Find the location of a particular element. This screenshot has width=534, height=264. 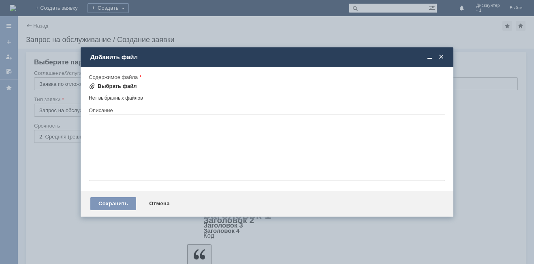

div: Нет выбранных файлов is located at coordinates (267, 96).